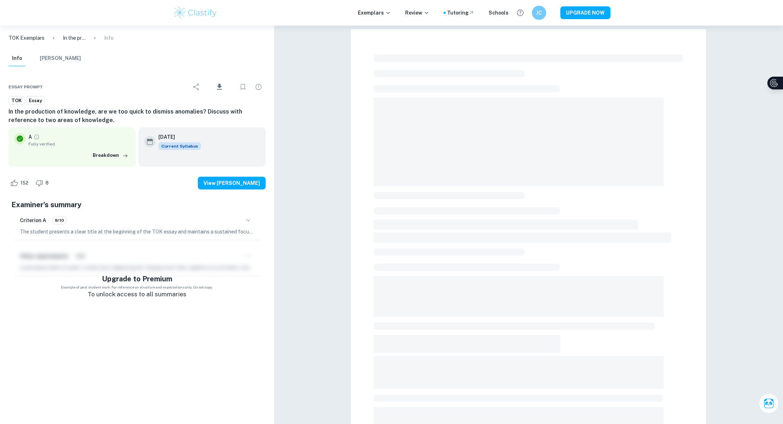  I want to click on h5: Upgrade to Premium, so click(137, 279).